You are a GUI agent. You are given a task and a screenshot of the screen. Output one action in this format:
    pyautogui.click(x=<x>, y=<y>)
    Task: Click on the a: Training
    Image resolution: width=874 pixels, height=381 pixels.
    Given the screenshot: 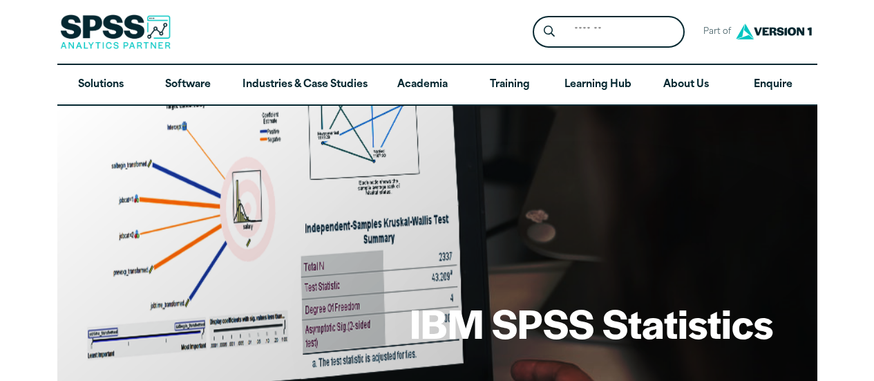 What is the action you would take?
    pyautogui.click(x=509, y=85)
    